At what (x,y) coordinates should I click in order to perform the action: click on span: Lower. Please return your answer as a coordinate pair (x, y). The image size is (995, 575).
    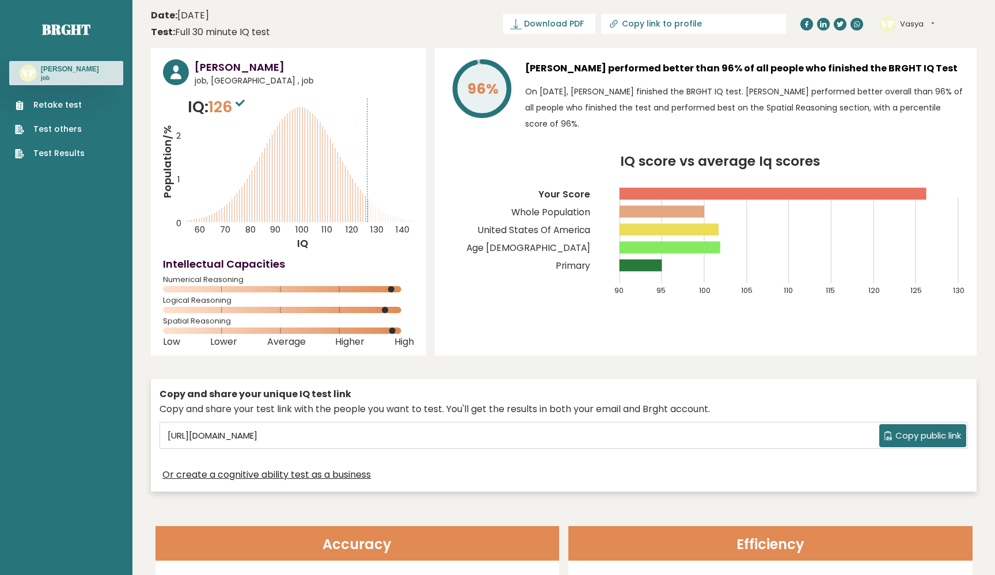
    Looking at the image, I should click on (223, 342).